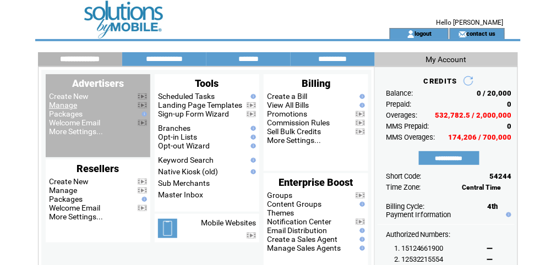 This screenshot has width=556, height=265. I want to click on a: Create a Sales Agent, so click(302, 240).